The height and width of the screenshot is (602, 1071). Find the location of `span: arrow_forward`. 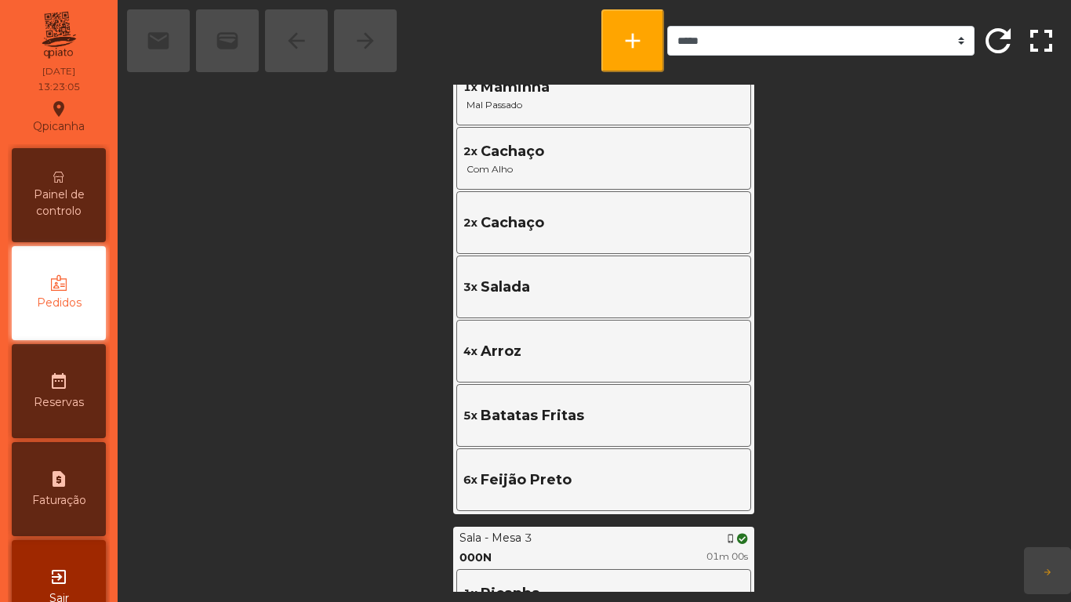

span: arrow_forward is located at coordinates (1047, 572).